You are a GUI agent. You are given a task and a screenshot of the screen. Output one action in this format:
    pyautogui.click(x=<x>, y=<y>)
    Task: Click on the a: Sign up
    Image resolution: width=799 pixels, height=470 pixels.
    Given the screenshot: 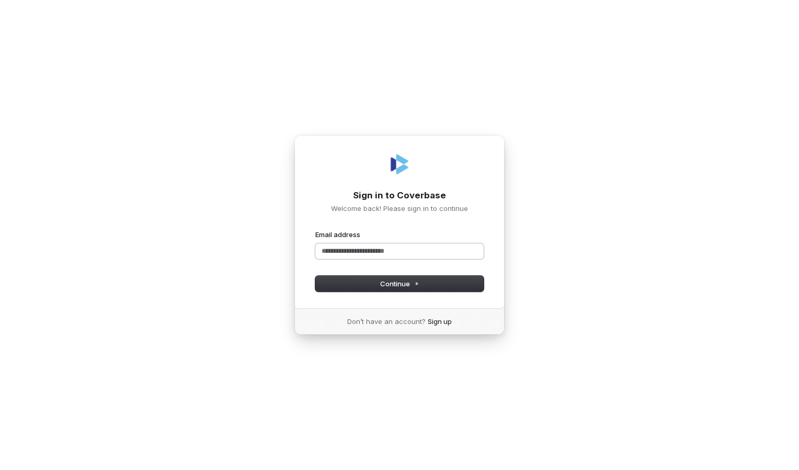 What is the action you would take?
    pyautogui.click(x=440, y=321)
    